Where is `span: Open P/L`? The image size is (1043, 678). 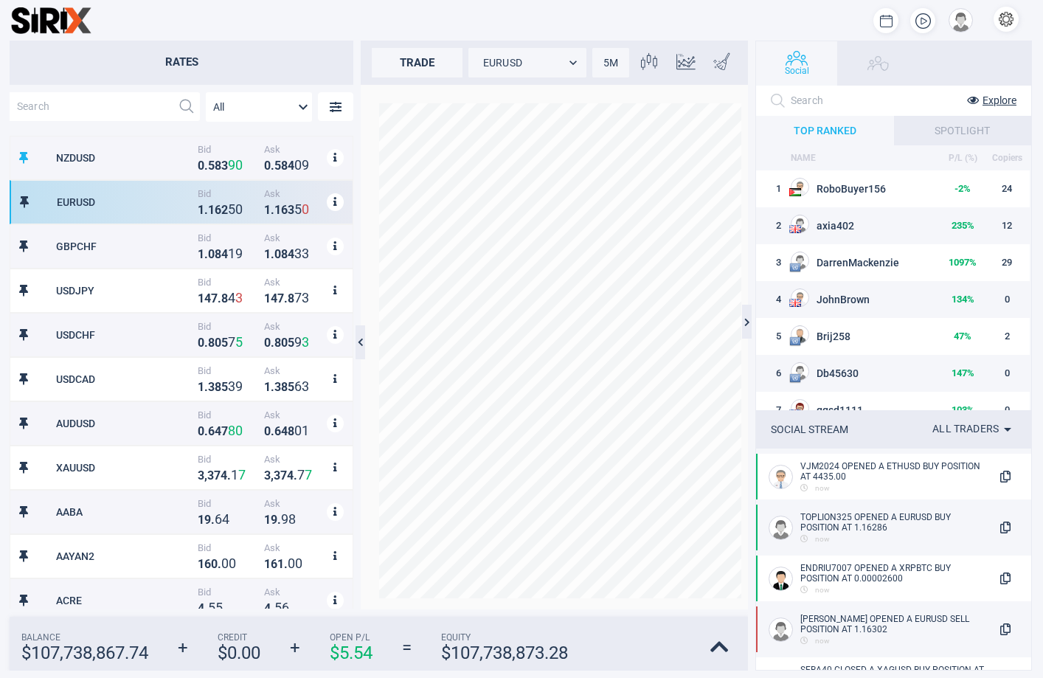
span: Open P/L is located at coordinates (351, 637).